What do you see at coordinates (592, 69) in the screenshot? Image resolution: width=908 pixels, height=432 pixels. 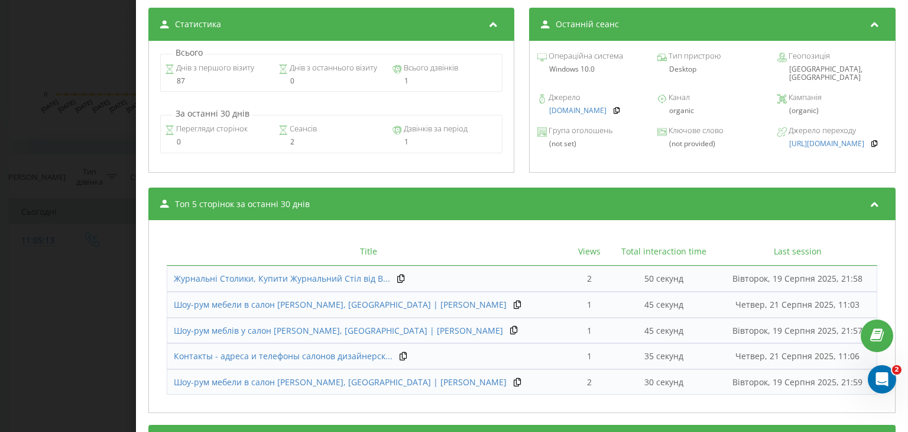 I see `div: Windows 10.0` at bounding box center [592, 69].